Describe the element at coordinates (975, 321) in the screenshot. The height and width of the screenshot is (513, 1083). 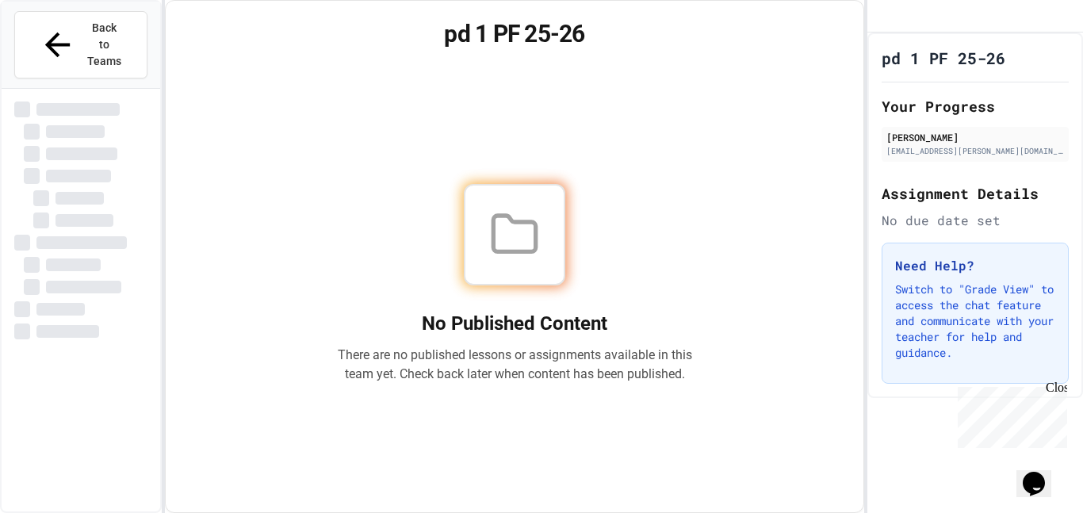
I see `p: Switch to "Grade View" to access the chat feature and communicate with your teacher for help and ...` at that location.